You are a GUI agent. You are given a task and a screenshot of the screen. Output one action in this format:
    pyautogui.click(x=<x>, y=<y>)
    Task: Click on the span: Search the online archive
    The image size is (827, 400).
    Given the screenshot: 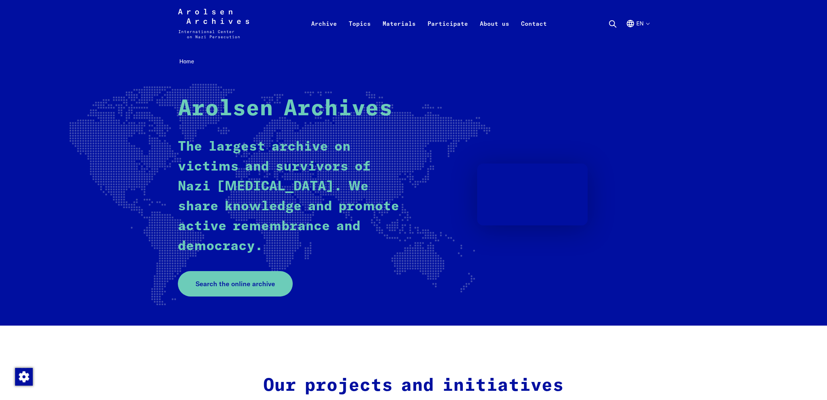 What is the action you would take?
    pyautogui.click(x=235, y=283)
    